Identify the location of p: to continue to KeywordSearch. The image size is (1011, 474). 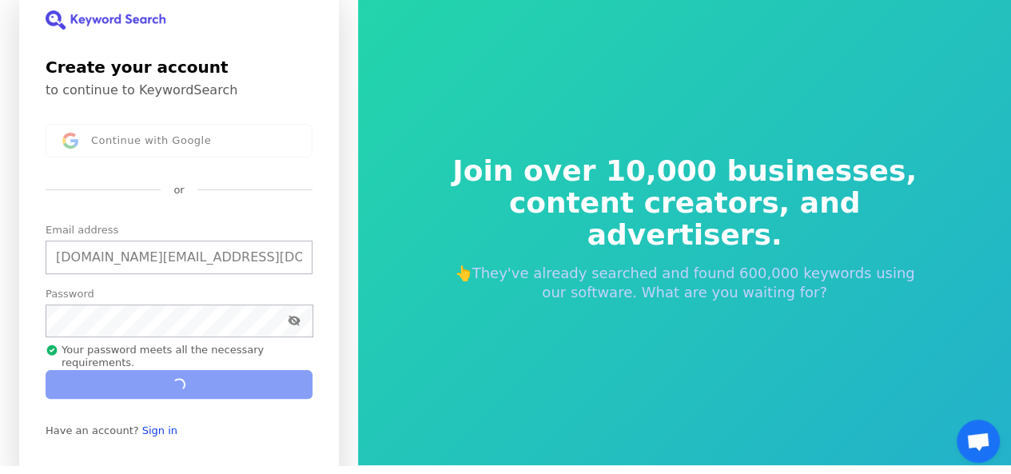
(179, 90).